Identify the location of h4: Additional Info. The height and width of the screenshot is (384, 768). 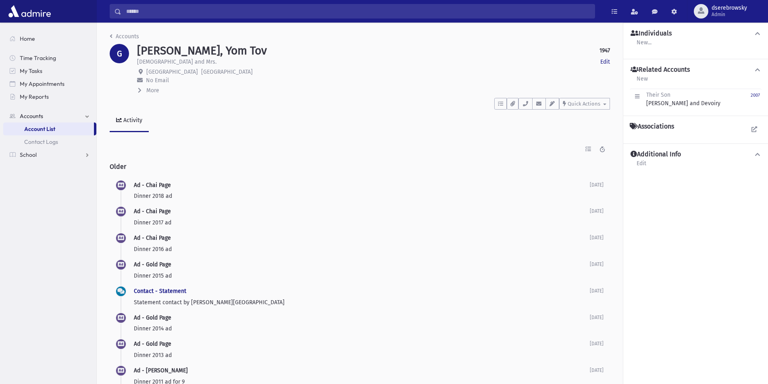
(656, 154).